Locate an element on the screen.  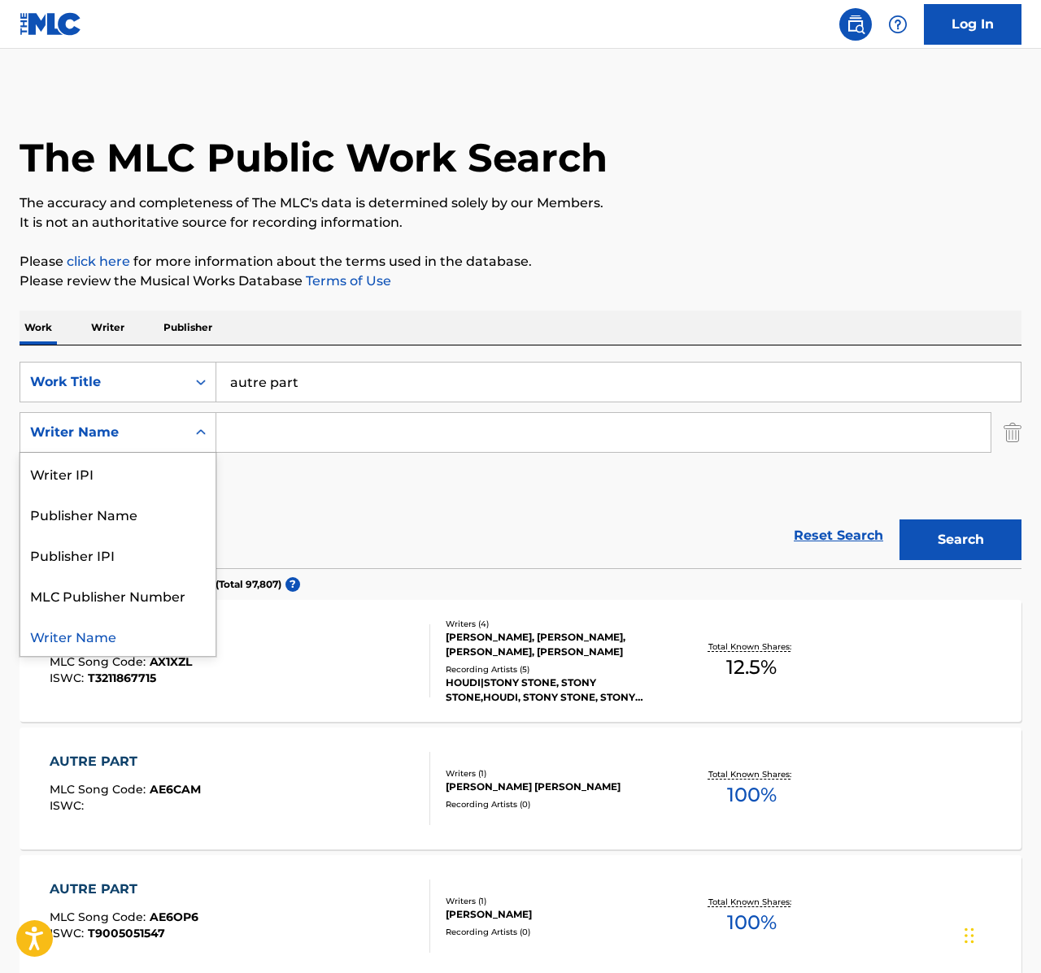
img: help is located at coordinates (898, 24).